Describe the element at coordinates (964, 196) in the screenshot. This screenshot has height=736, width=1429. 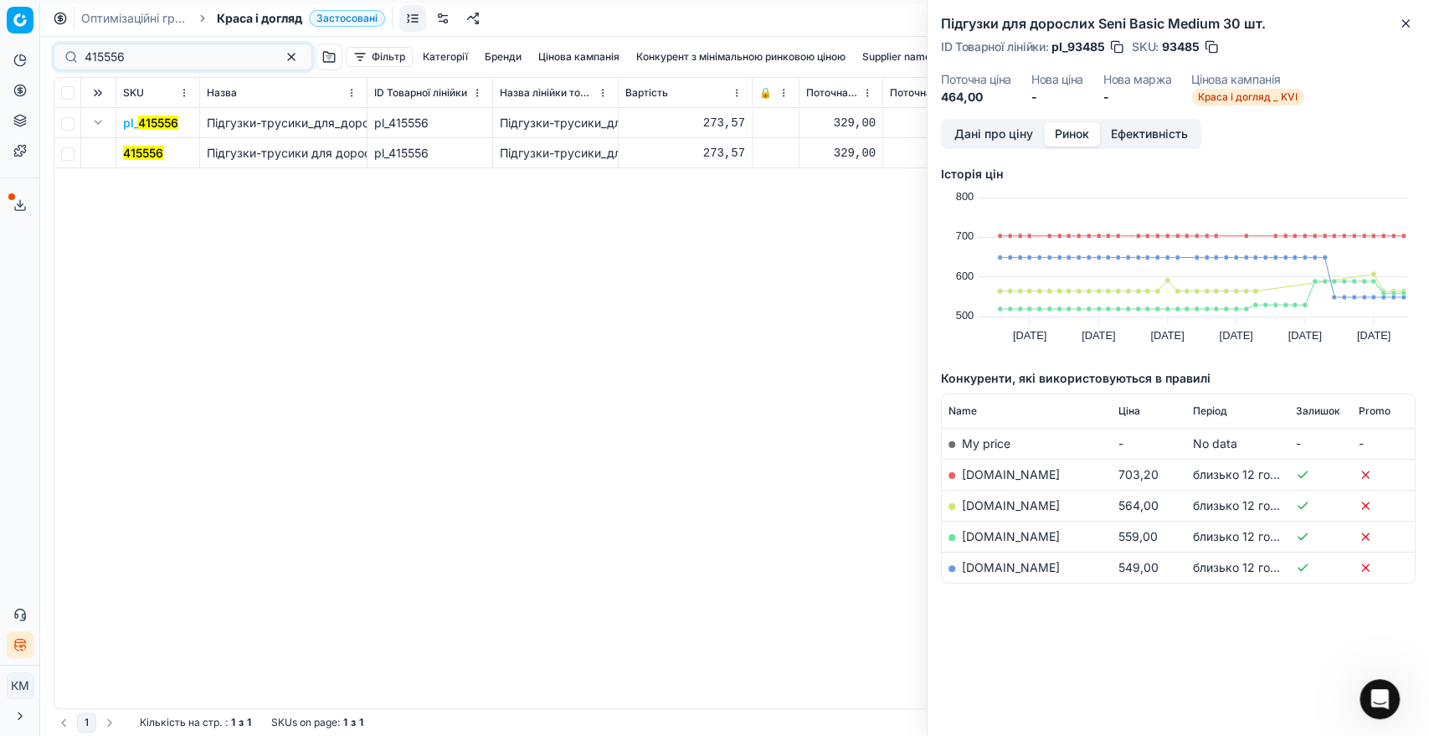
I see `text: 800` at that location.